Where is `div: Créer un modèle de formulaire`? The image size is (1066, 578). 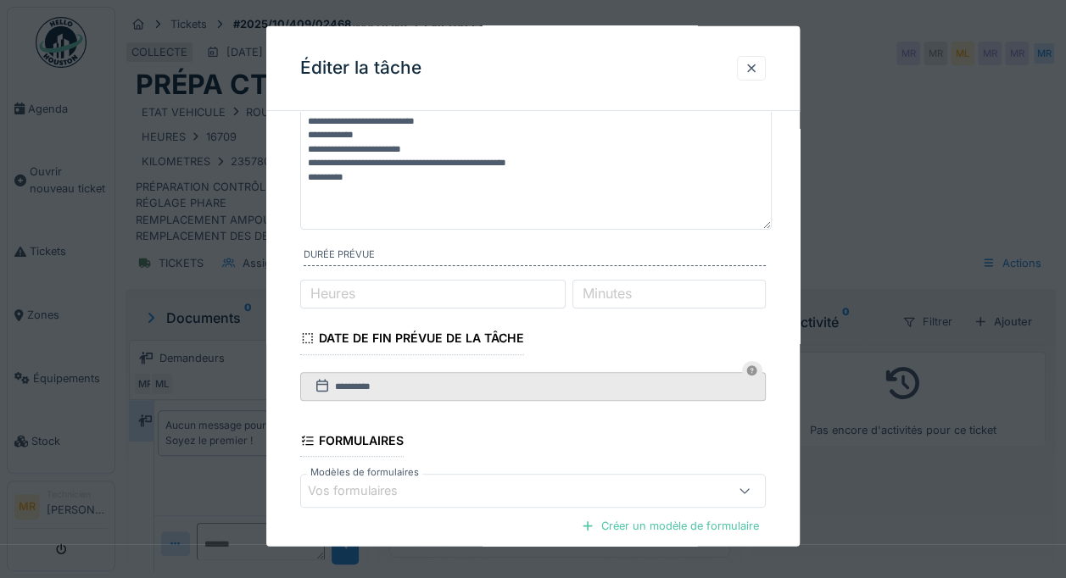
div: Créer un modèle de formulaire is located at coordinates (670, 526).